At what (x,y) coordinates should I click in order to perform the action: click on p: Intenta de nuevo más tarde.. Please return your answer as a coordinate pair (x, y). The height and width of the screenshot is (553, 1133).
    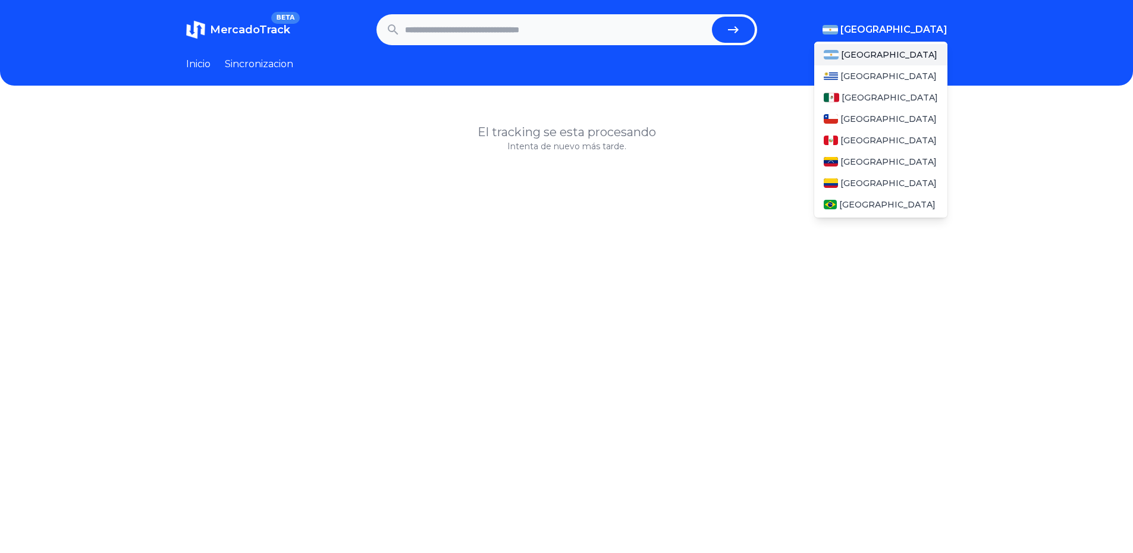
    Looking at the image, I should click on (567, 146).